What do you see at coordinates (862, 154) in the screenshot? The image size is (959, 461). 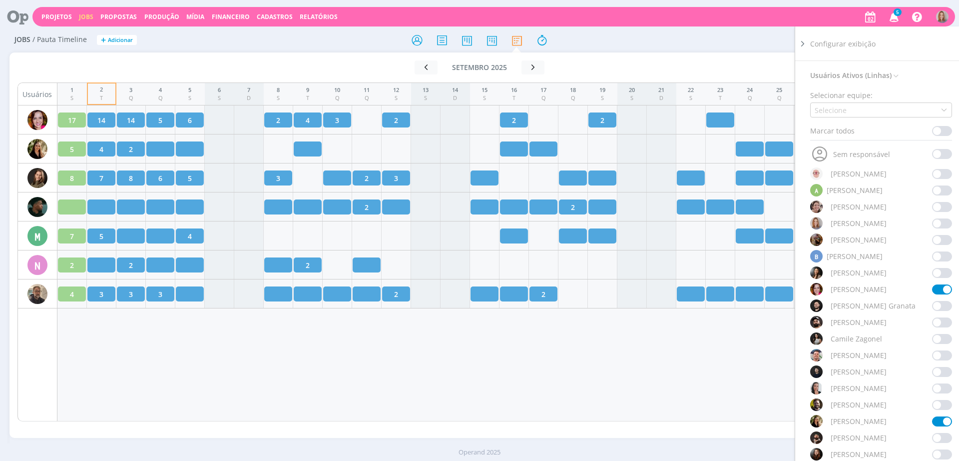 I see `span: Sem responsável` at bounding box center [862, 154].